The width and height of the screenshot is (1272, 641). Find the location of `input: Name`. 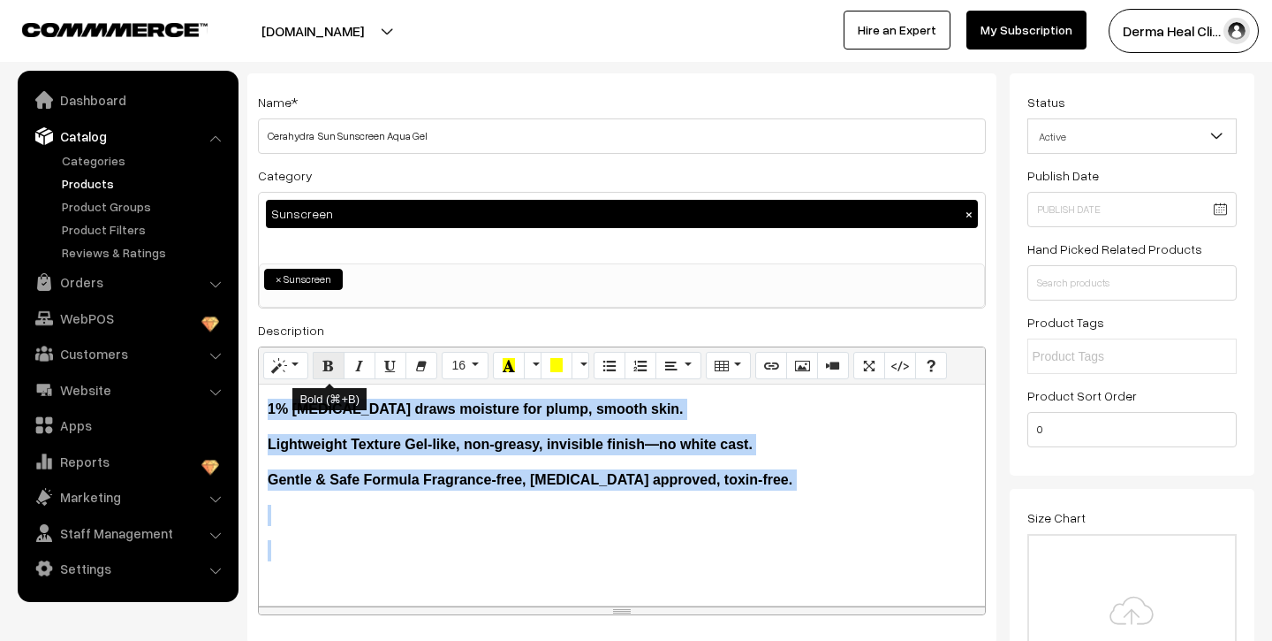

input: Name is located at coordinates (622, 136).